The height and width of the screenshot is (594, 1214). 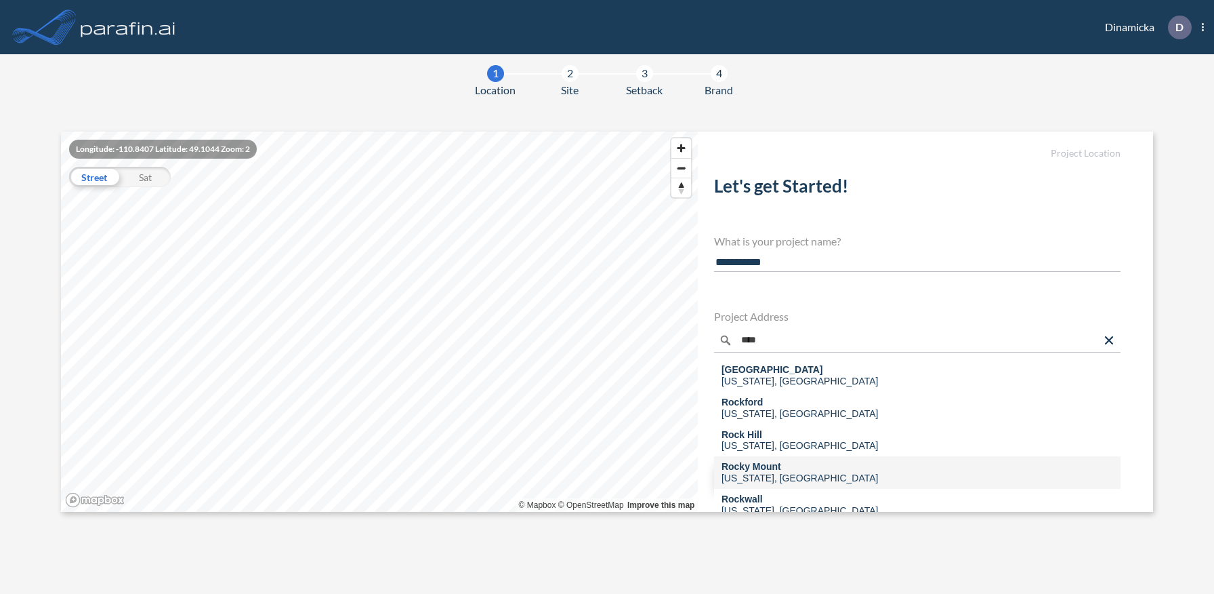 What do you see at coordinates (681, 188) in the screenshot?
I see `span: Reset bearing to north` at bounding box center [681, 188].